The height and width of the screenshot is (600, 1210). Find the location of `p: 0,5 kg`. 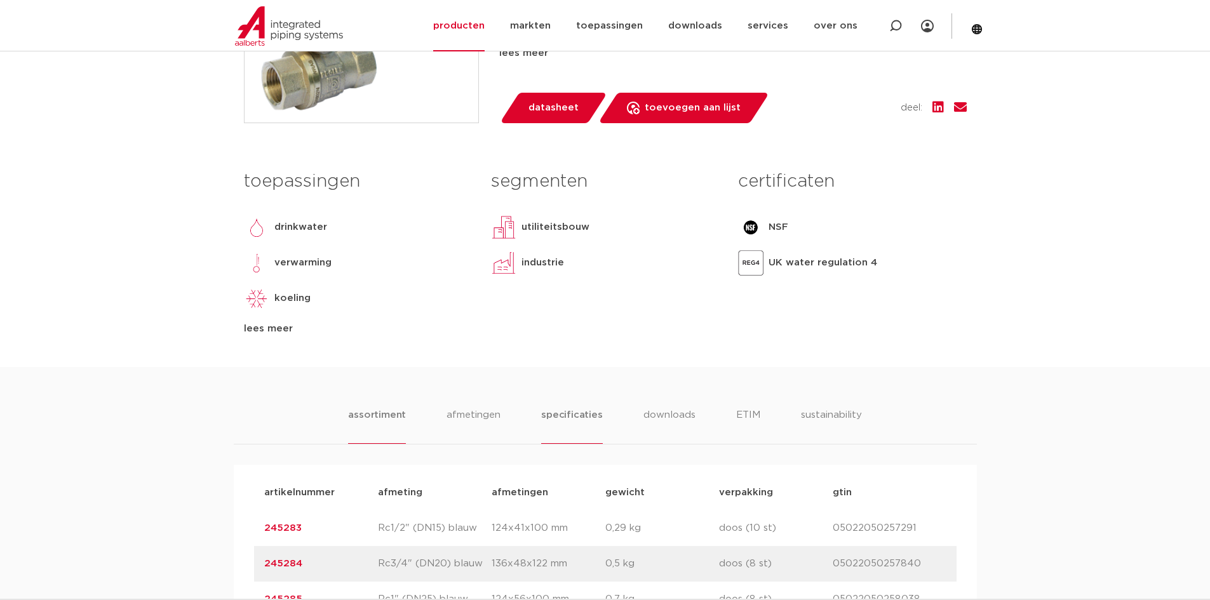

p: 0,5 kg is located at coordinates (662, 564).